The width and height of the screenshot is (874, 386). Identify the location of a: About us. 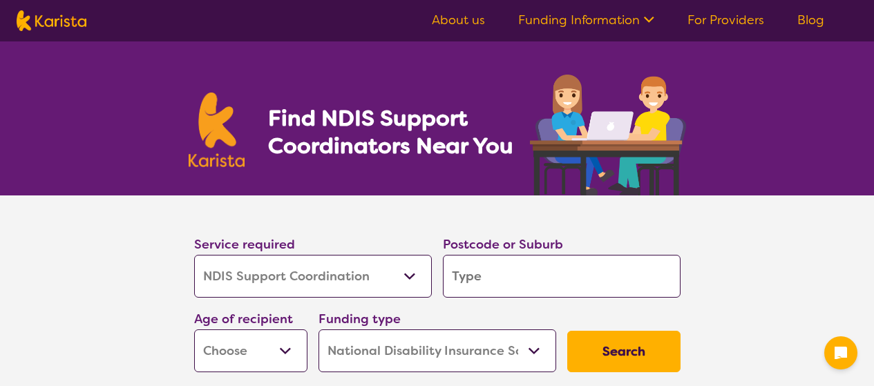
(458, 20).